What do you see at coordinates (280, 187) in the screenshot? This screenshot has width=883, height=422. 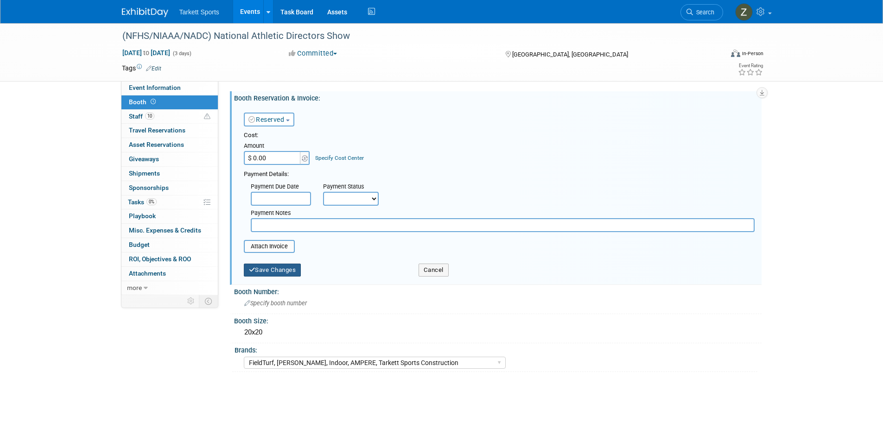 I see `div: Payment Due Date` at bounding box center [280, 187].